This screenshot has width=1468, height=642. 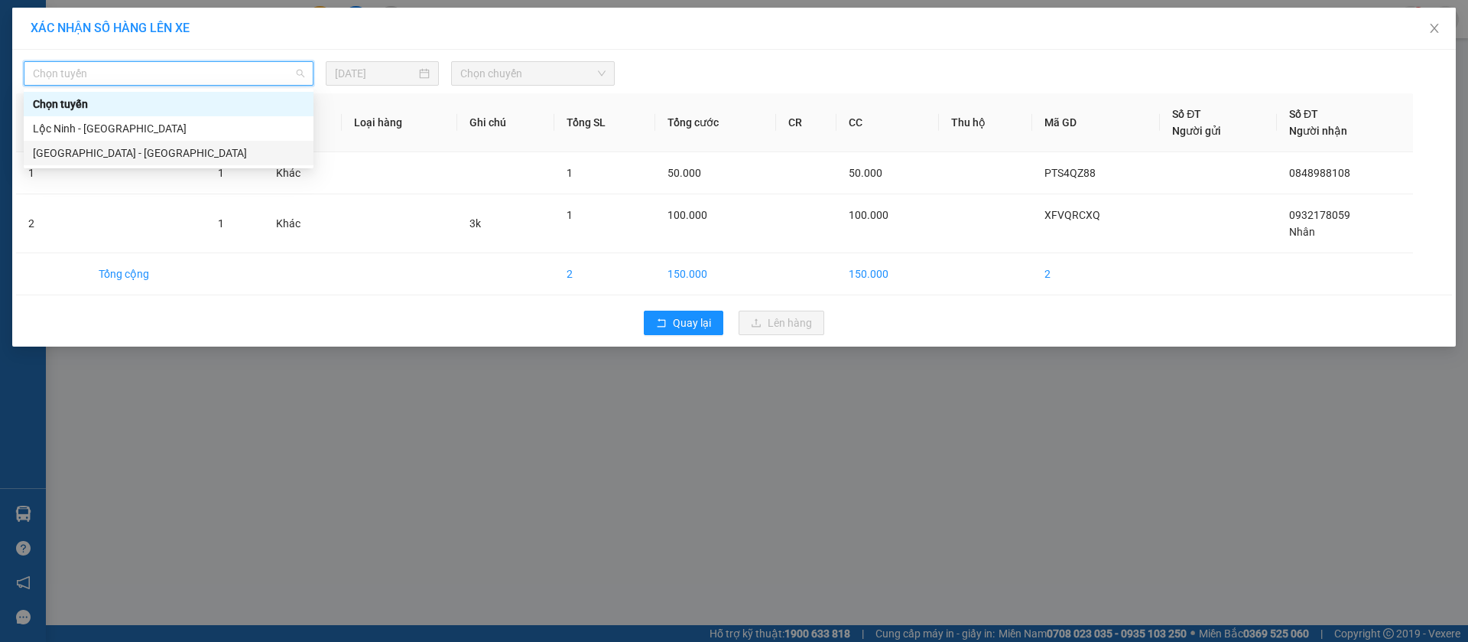 I want to click on th: Tổng cước, so click(x=715, y=122).